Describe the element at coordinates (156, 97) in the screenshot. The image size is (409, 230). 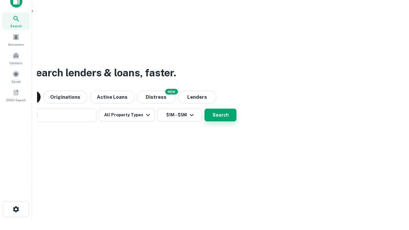
I see `button: Search distressed loans with lien and other non-mortgage details.` at that location.